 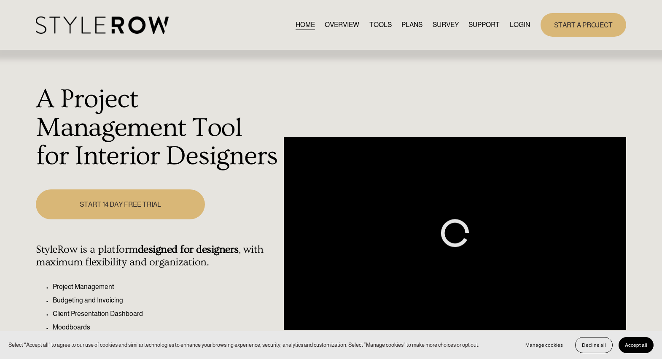 What do you see at coordinates (157, 128) in the screenshot?
I see `h1: A Project Management Tool for Interior Designers` at bounding box center [157, 128].